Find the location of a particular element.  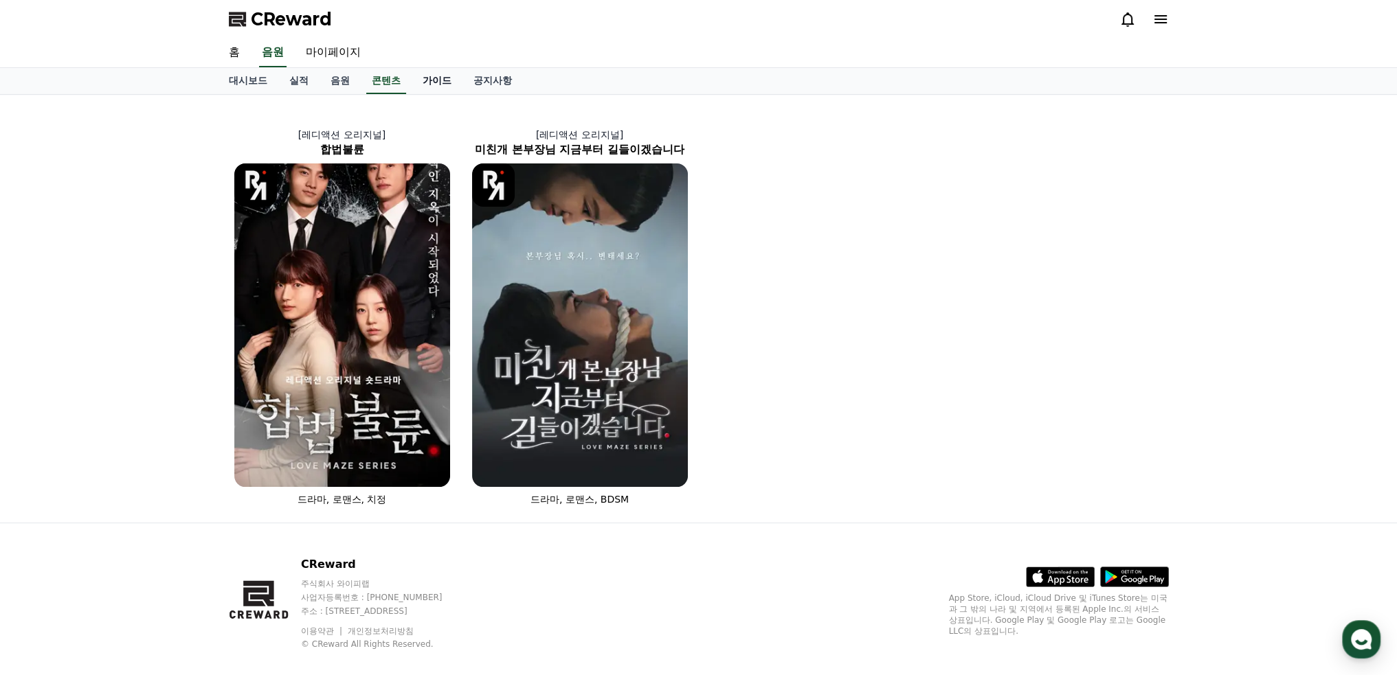

p: 주식회사 와이피랩 is located at coordinates (385, 584).